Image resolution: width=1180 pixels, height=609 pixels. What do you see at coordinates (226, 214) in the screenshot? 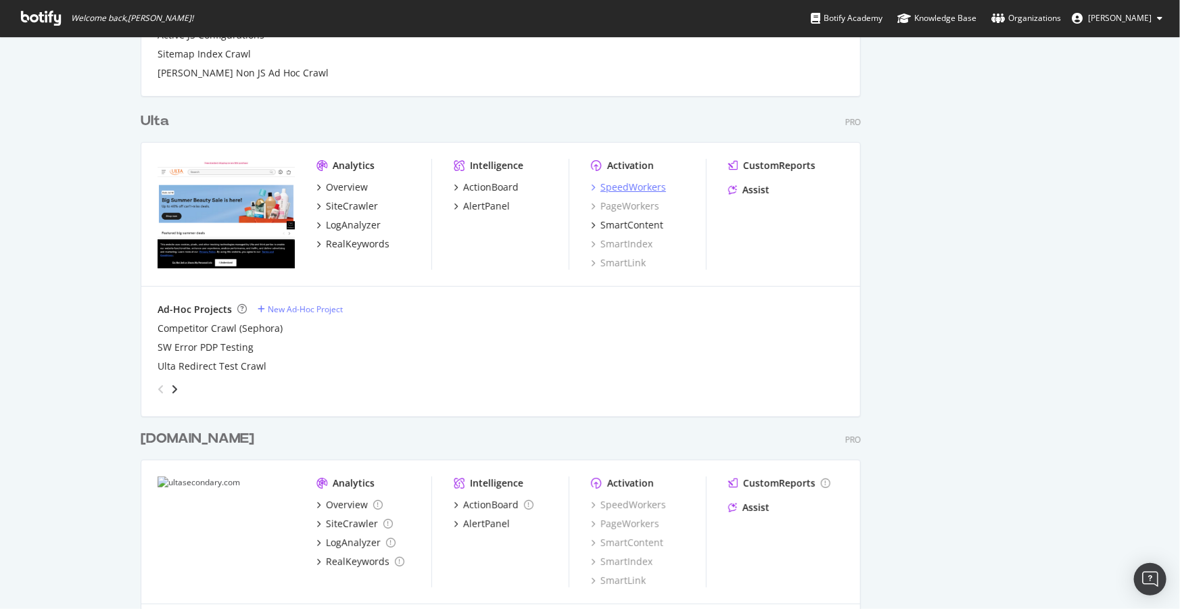
I see `img: www.ulta.com` at bounding box center [226, 214].